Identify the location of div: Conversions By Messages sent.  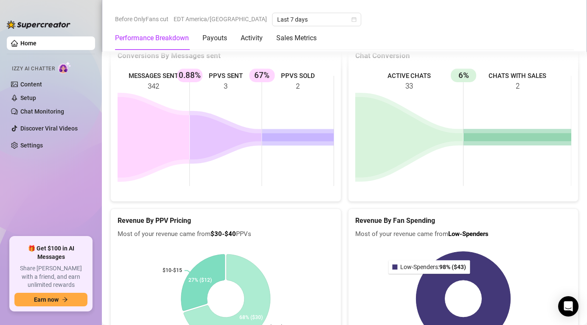
(226, 56).